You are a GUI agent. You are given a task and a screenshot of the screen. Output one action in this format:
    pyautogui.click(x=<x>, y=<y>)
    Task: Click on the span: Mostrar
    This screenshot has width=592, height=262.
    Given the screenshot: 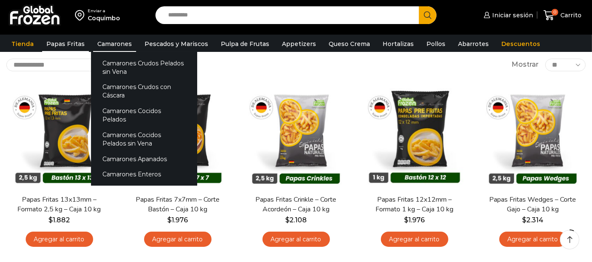 What is the action you would take?
    pyautogui.click(x=525, y=64)
    